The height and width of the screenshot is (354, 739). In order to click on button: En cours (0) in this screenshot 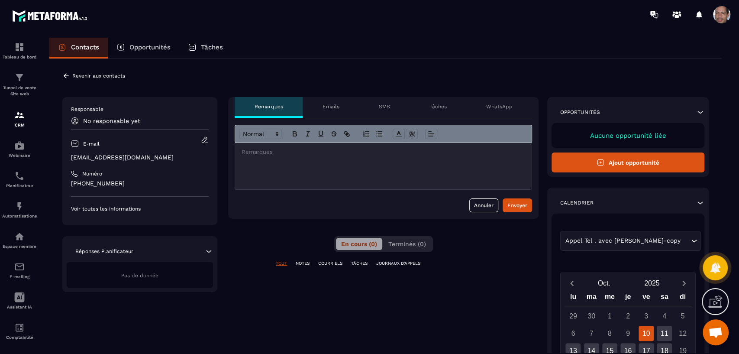, I will do `click(359, 244)`.